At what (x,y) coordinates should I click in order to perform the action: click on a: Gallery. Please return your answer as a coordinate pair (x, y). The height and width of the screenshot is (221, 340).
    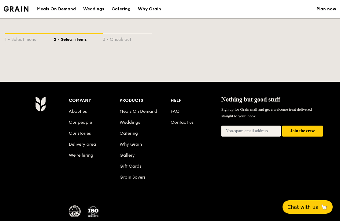
    Looking at the image, I should click on (127, 155).